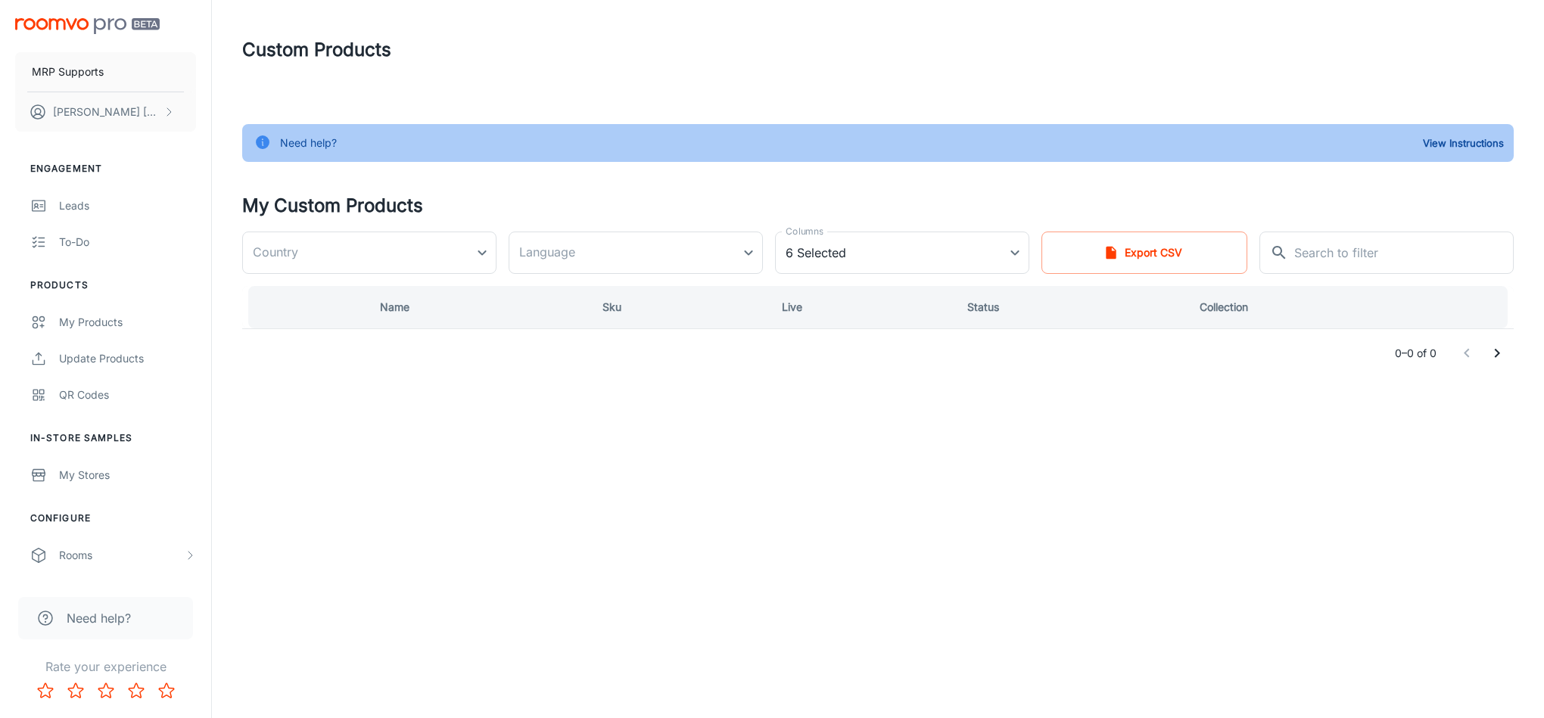 The width and height of the screenshot is (1544, 718). Describe the element at coordinates (862, 307) in the screenshot. I see `th: Live` at that location.